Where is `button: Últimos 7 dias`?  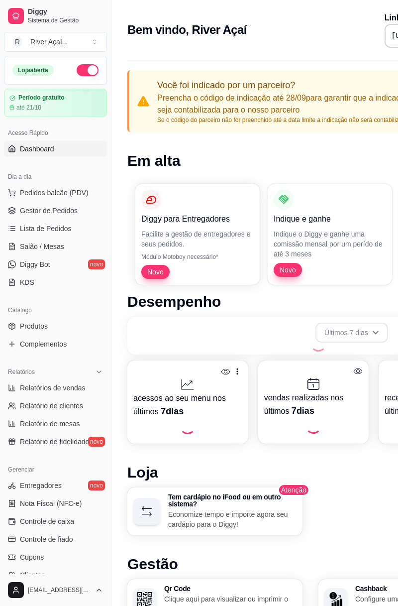 button: Últimos 7 dias is located at coordinates (352, 333).